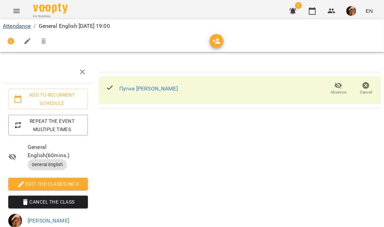 Image resolution: width=384 pixels, height=227 pixels. What do you see at coordinates (369, 11) in the screenshot?
I see `span: EN` at bounding box center [369, 11].